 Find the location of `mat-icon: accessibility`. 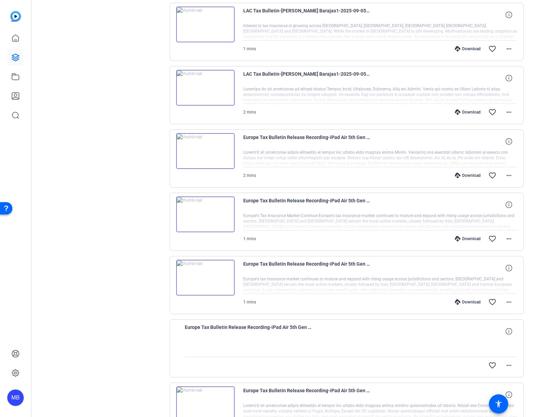

mat-icon: accessibility is located at coordinates (499, 404).